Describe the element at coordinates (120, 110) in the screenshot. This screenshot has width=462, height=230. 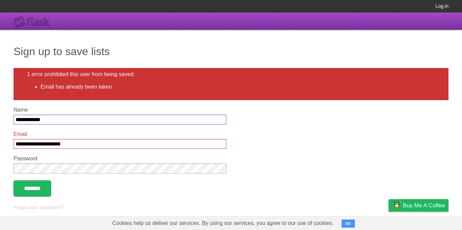
I see `label: Name` at that location.